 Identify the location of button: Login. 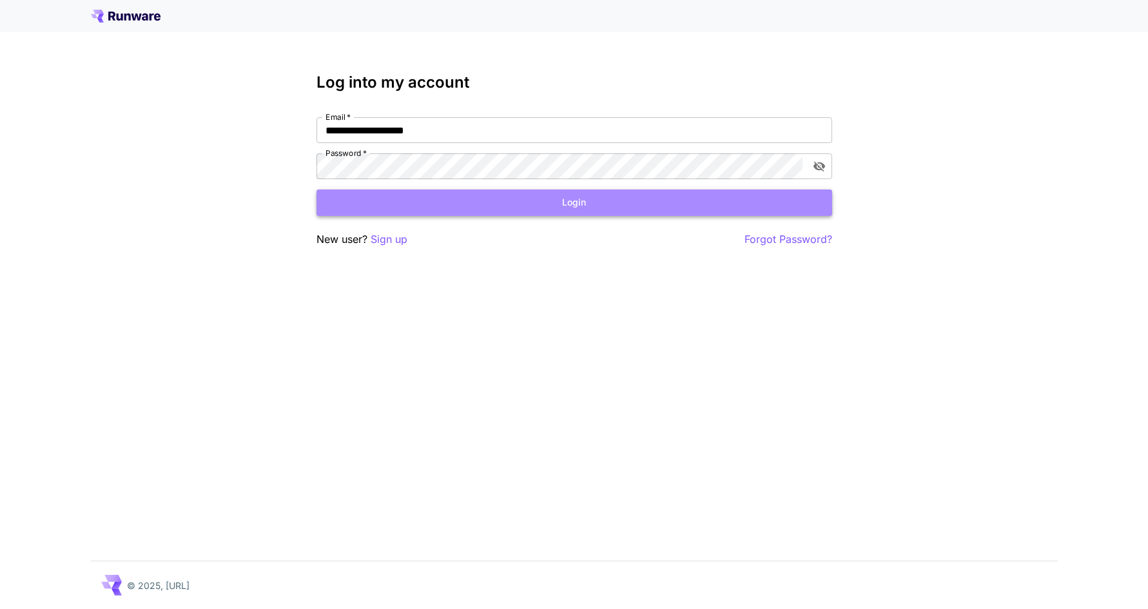
(574, 202).